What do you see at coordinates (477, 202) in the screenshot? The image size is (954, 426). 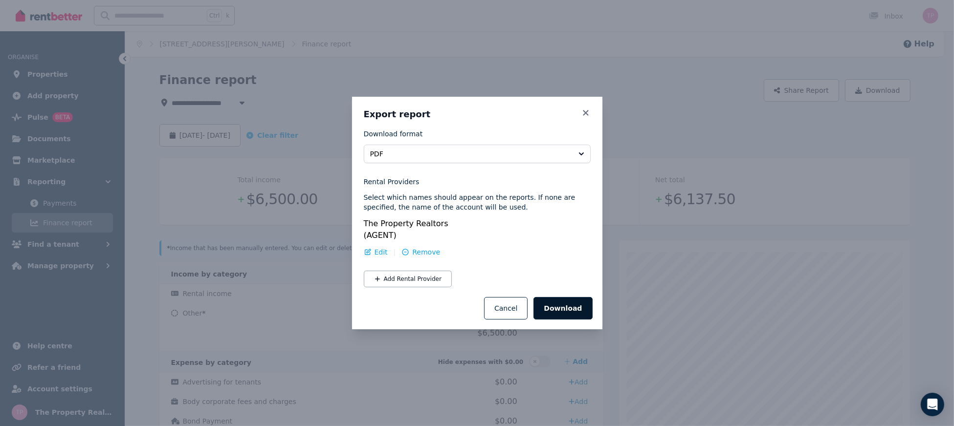 I see `p: Select which names should appear on the reports. If none are specified, the name of the account w...` at bounding box center [477, 202].